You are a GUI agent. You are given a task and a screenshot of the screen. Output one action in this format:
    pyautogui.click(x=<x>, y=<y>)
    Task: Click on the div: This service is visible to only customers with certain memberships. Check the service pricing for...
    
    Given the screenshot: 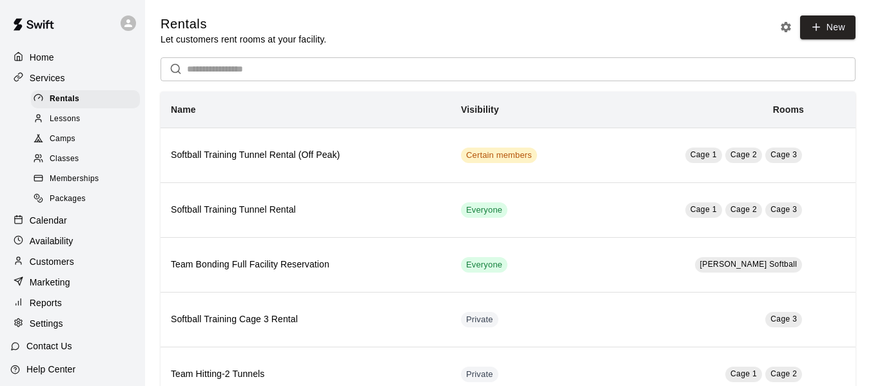 What is the action you would take?
    pyautogui.click(x=499, y=155)
    